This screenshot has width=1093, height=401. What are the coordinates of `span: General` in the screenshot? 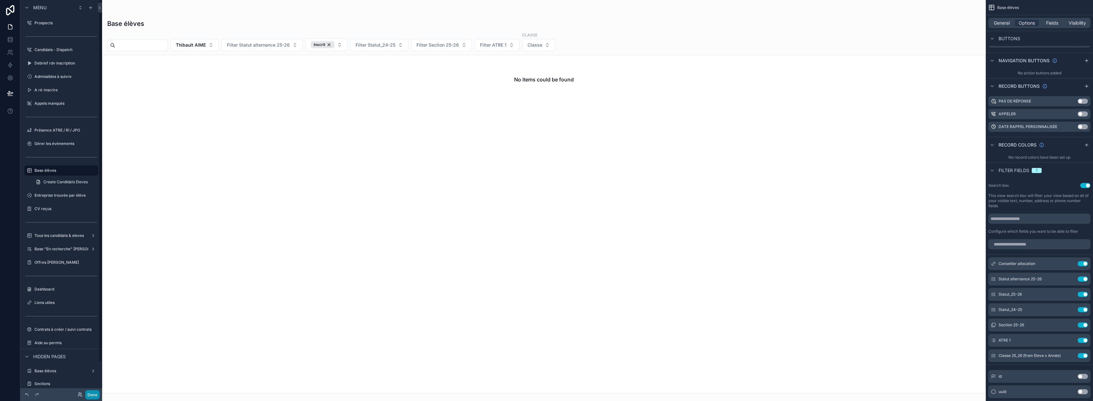 It's located at (1002, 23).